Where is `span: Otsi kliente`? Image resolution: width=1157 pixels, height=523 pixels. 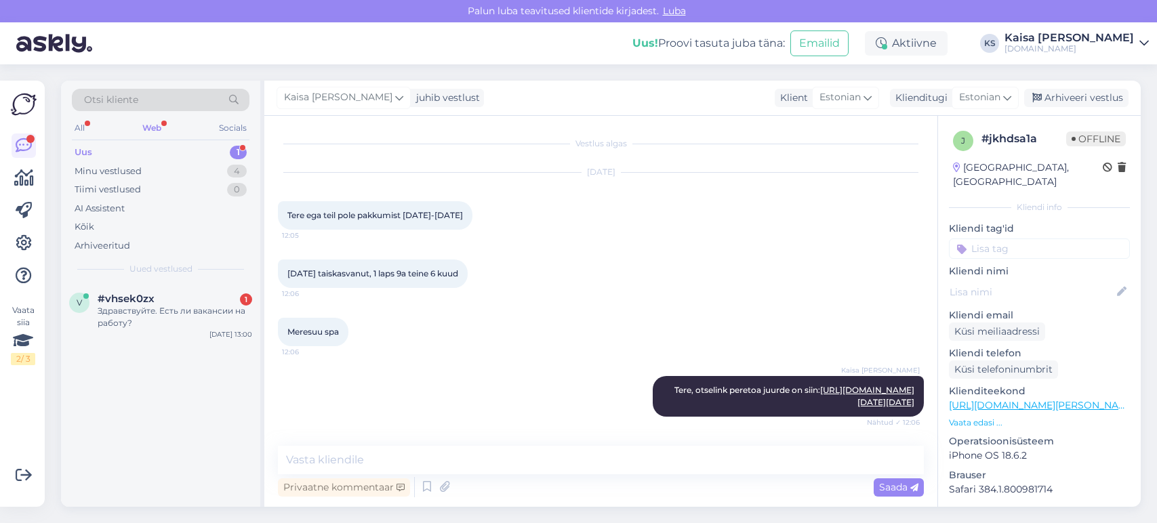
span: Otsi kliente is located at coordinates (111, 100).